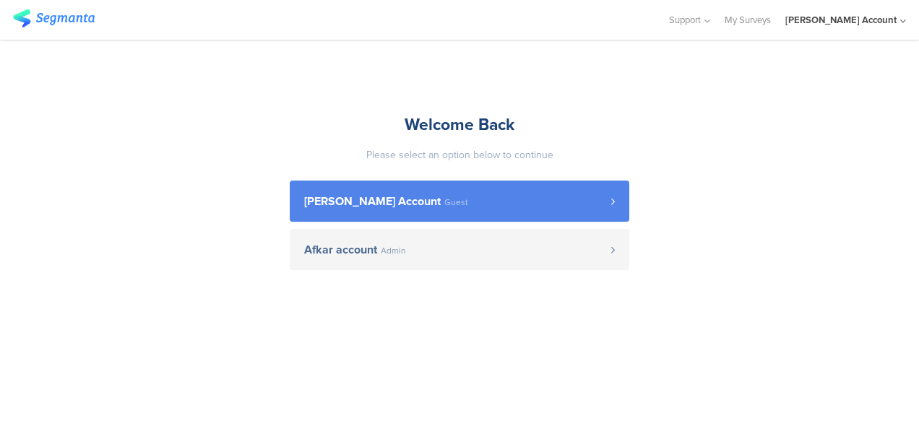  What do you see at coordinates (393, 251) in the screenshot?
I see `span: Admin` at bounding box center [393, 251].